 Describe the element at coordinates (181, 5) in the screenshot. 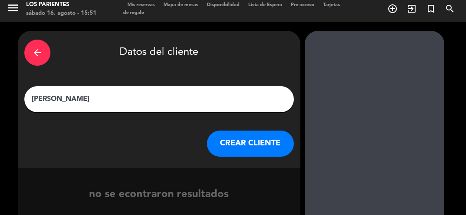

I see `span: Mapa de mesas` at that location.